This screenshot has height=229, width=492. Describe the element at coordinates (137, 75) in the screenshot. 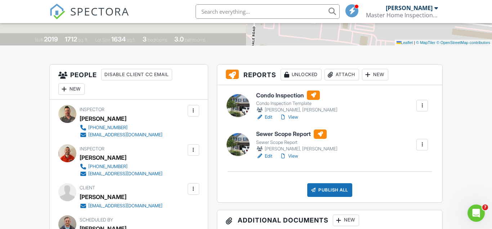

I see `div: Disable Client CC Email` at that location.